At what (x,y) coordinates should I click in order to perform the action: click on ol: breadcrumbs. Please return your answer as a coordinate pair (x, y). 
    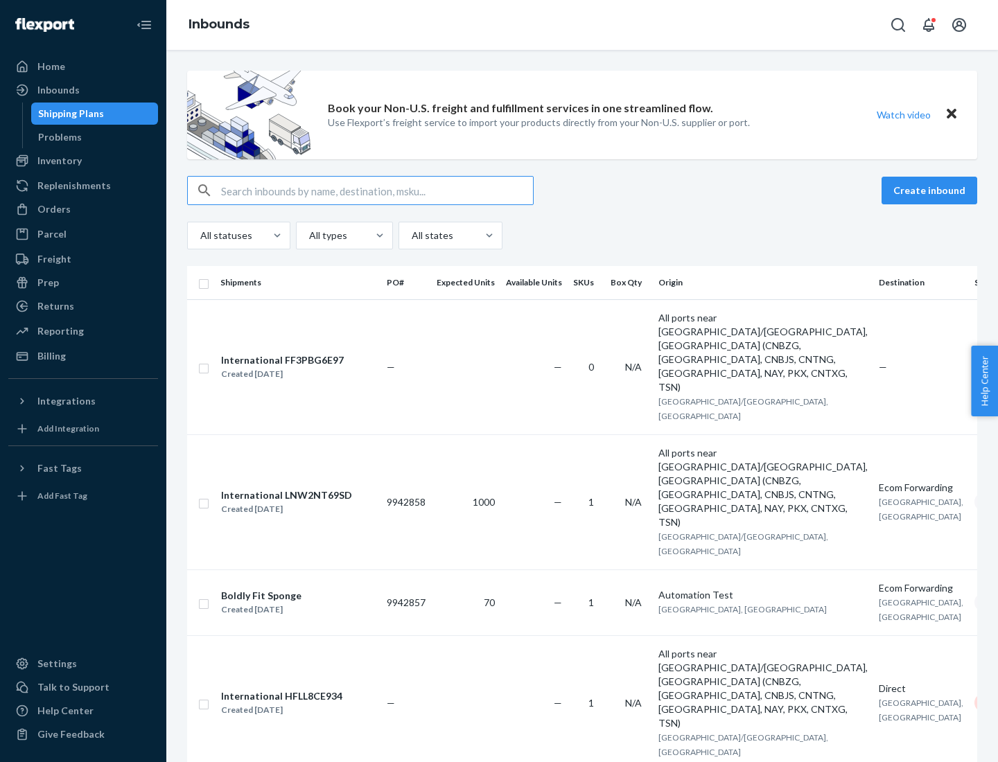
    Looking at the image, I should click on (219, 25).